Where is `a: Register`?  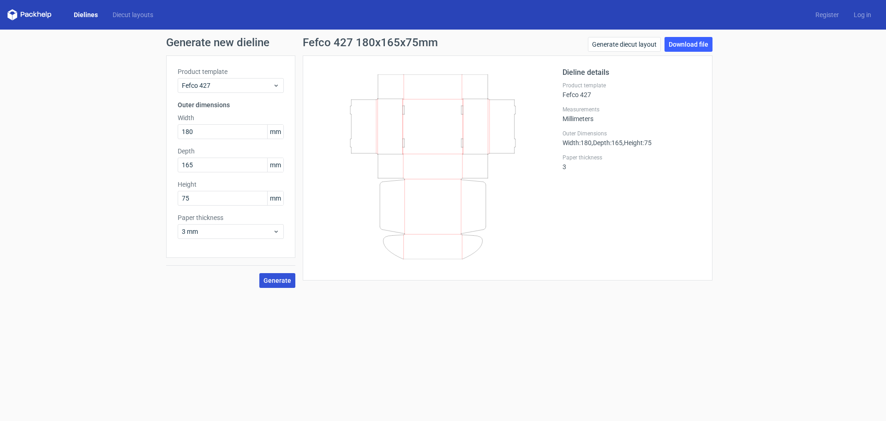 a: Register is located at coordinates (827, 15).